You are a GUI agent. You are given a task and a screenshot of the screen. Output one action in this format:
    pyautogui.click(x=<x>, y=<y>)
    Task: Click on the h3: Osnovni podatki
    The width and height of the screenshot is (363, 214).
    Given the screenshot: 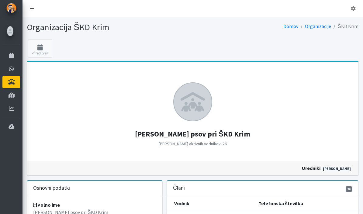 What is the action you would take?
    pyautogui.click(x=51, y=188)
    